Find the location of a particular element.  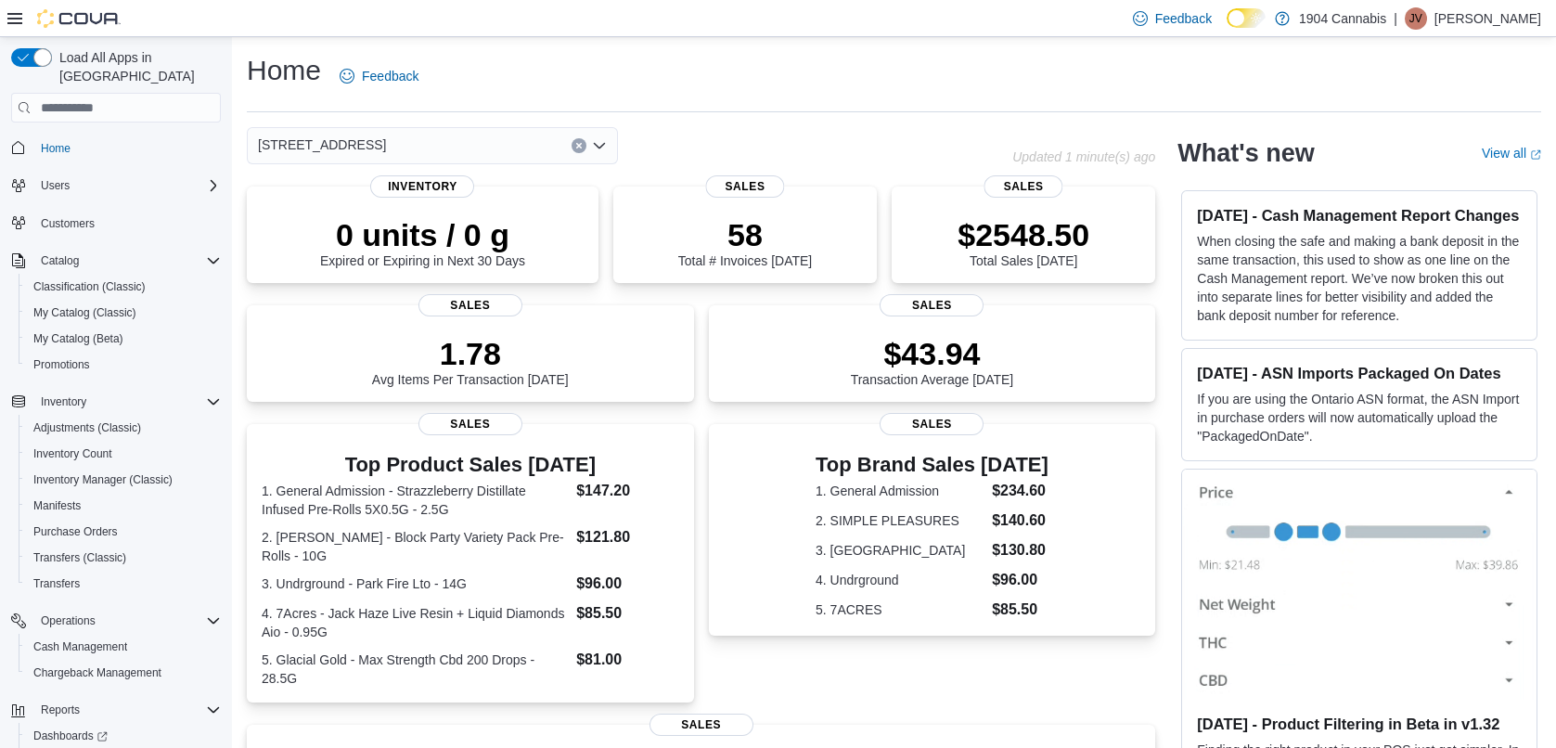

dt: 1. General Admission is located at coordinates (900, 491).